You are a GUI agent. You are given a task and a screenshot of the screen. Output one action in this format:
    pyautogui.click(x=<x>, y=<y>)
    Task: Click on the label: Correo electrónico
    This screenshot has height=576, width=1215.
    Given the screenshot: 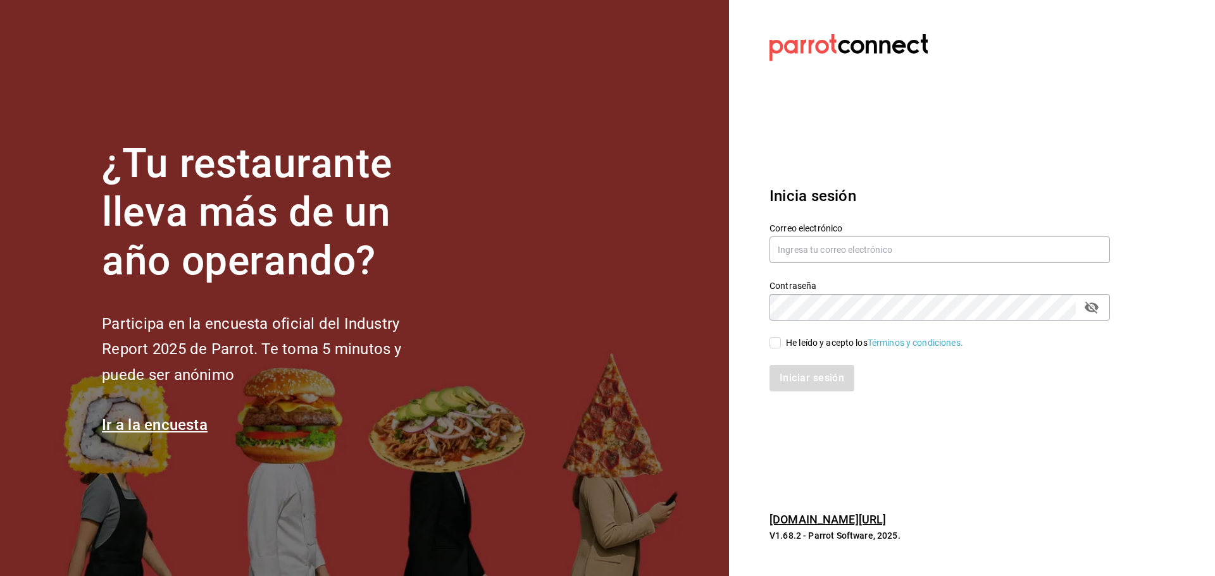 What is the action you would take?
    pyautogui.click(x=940, y=228)
    